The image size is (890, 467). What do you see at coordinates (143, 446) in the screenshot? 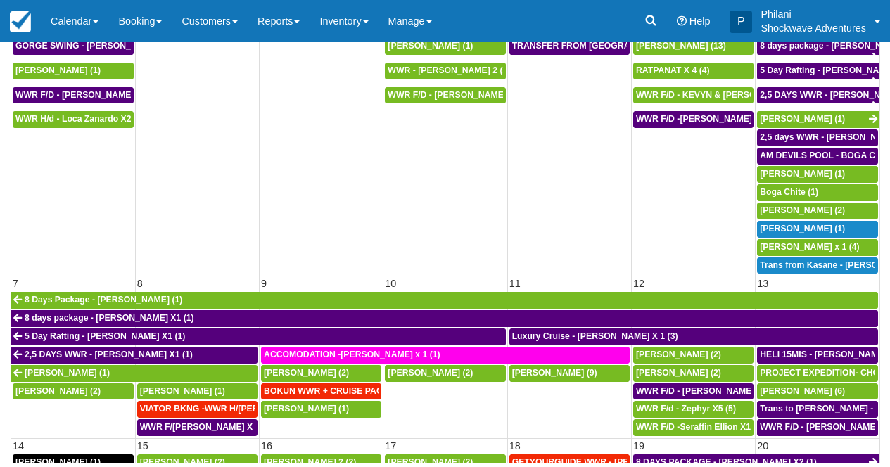
I see `span: 15` at bounding box center [143, 446].